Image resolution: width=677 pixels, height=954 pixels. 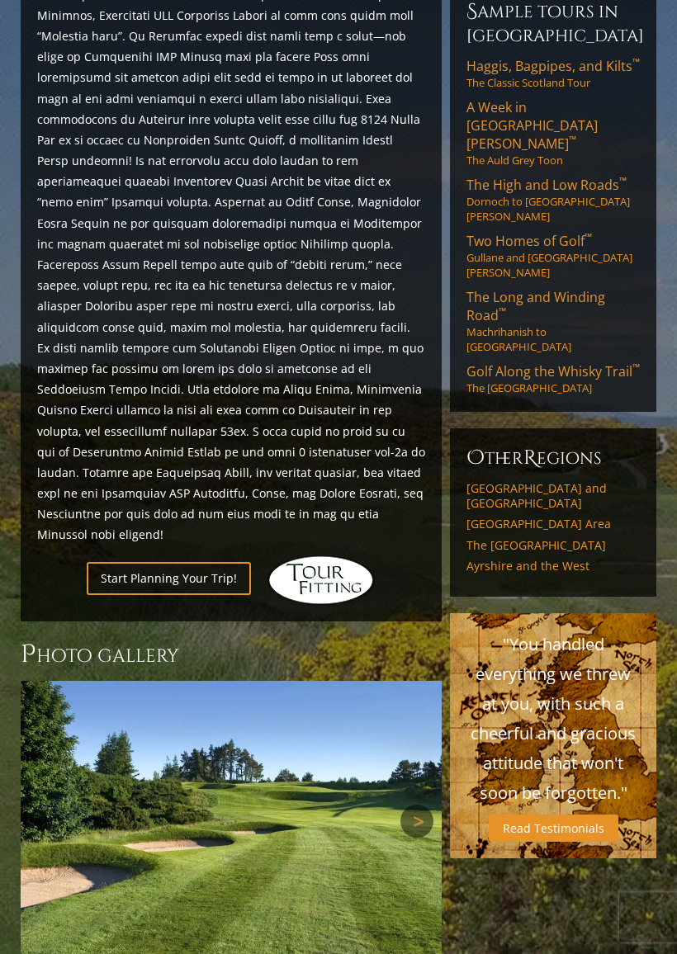 What do you see at coordinates (231, 655) in the screenshot?
I see `h3: Photo Gallery` at bounding box center [231, 655].